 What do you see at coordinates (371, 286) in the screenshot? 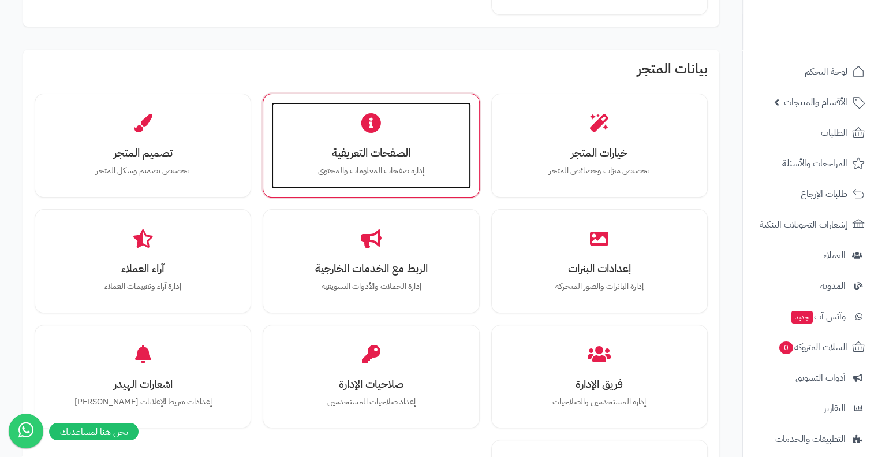
I see `p: إدارة الحملات والأدوات التسويقية` at bounding box center [371, 286].